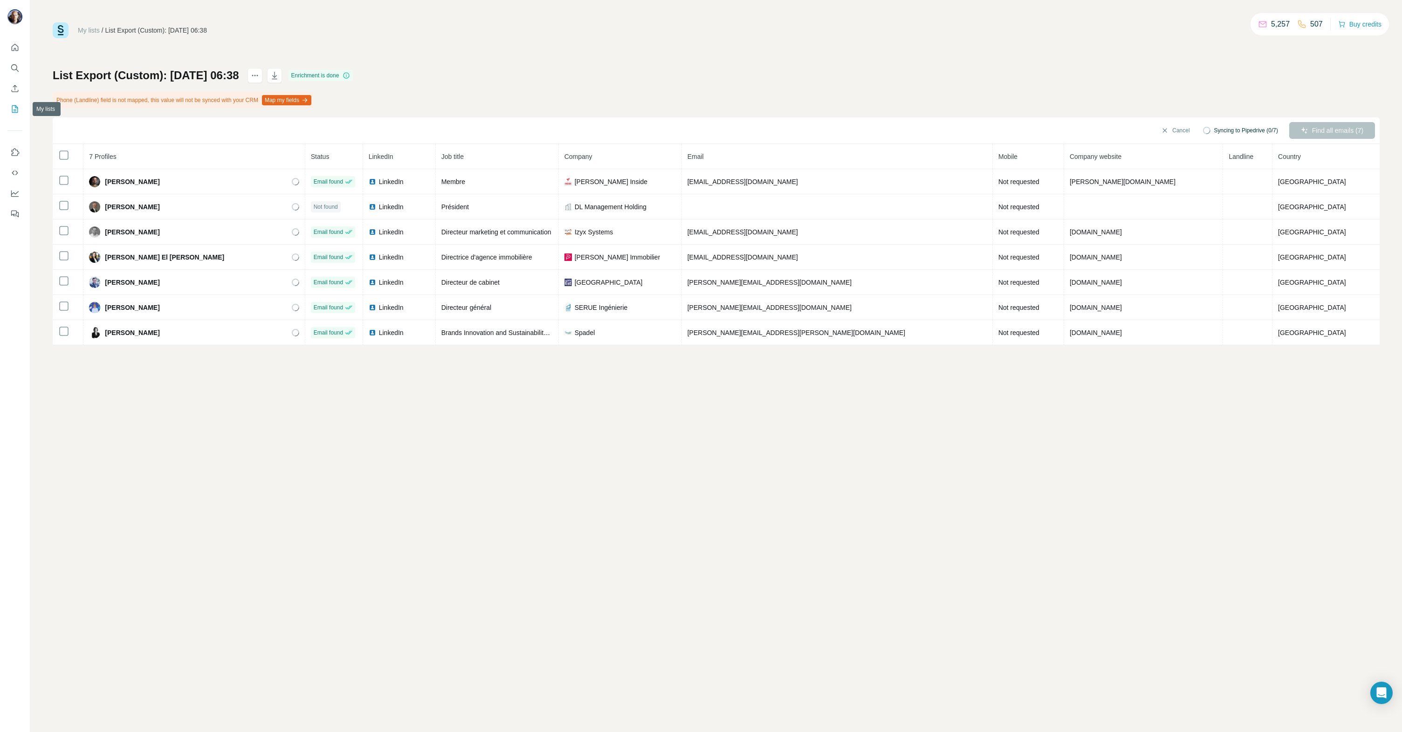 The height and width of the screenshot is (732, 1402). What do you see at coordinates (61, 30) in the screenshot?
I see `img: Surfe Logo` at bounding box center [61, 30].